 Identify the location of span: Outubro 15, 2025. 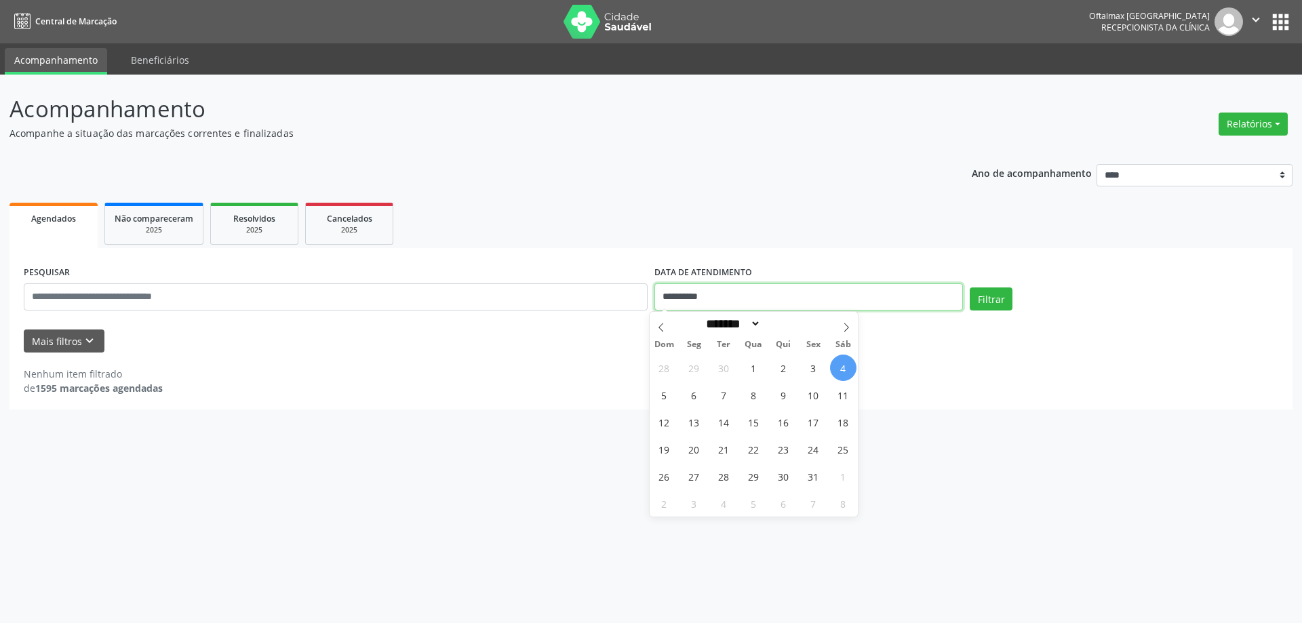
(754, 422).